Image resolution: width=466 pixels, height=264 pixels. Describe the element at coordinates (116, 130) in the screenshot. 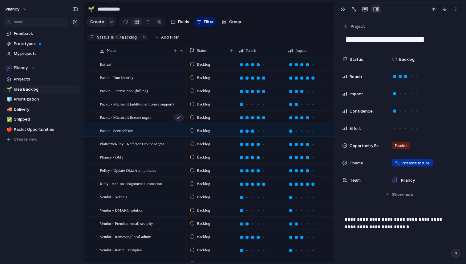

I see `span: Packit - SentinelOne` at that location.